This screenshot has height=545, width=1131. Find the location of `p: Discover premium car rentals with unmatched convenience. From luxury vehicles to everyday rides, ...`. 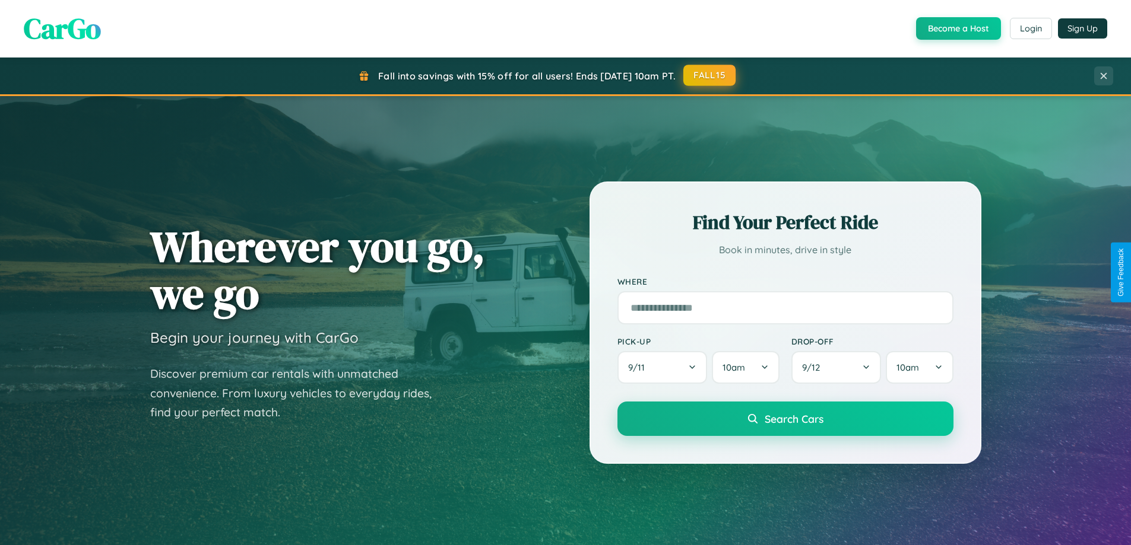

p: Discover premium car rentals with unmatched convenience. From luxury vehicles to everyday rides, ... is located at coordinates (299, 394).